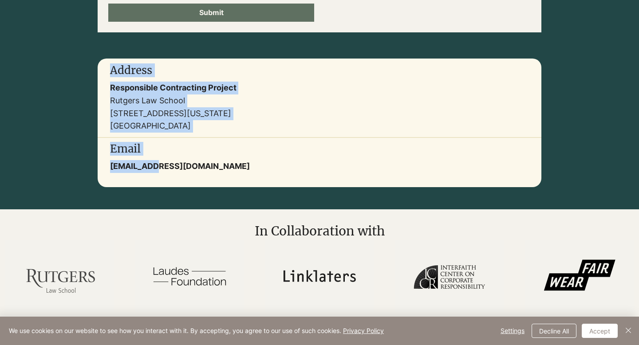 This screenshot has height=345, width=639. What do you see at coordinates (189, 276) in the screenshot?
I see `img: laudes_logo_edited.jpg` at bounding box center [189, 276].